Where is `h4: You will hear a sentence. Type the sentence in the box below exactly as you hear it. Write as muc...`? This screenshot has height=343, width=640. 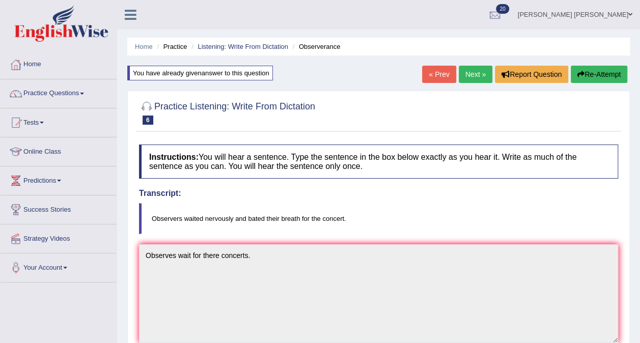
h4: You will hear a sentence. Type the sentence in the box below exactly as you hear it. Write as muc... is located at coordinates (378, 161).